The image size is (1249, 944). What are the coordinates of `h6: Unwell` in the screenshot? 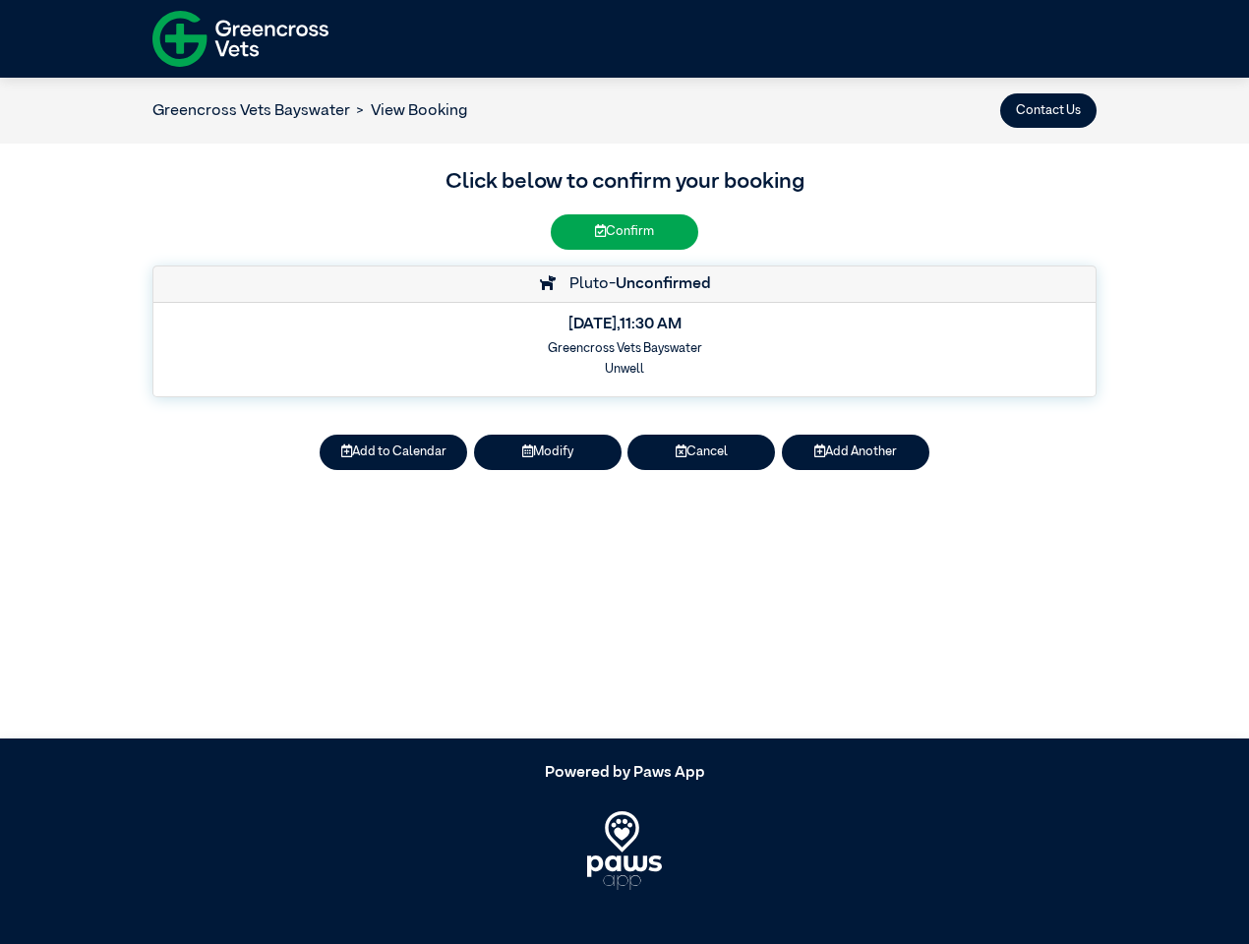 It's located at (625, 369).